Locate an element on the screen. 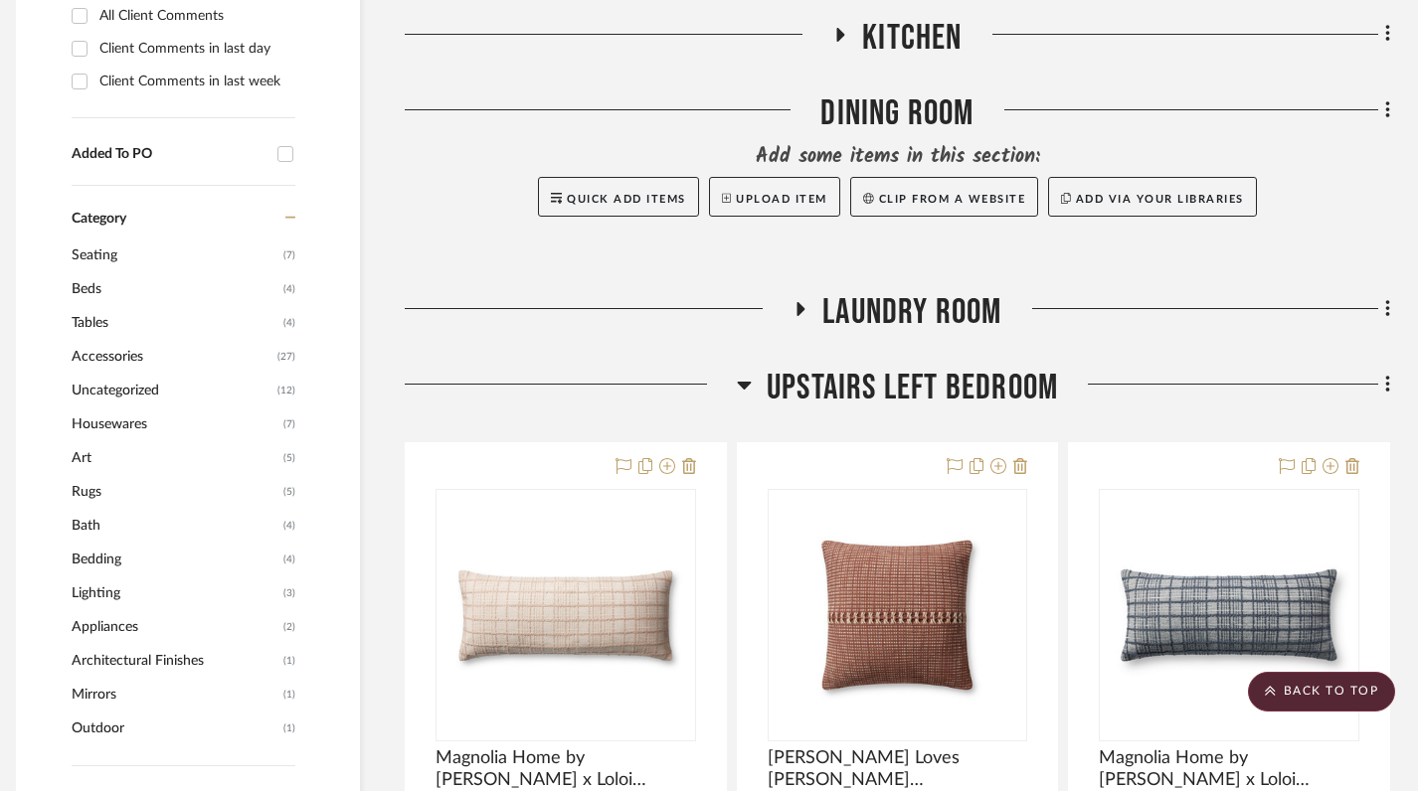 The image size is (1418, 791). div: Added To PO is located at coordinates (169, 154).